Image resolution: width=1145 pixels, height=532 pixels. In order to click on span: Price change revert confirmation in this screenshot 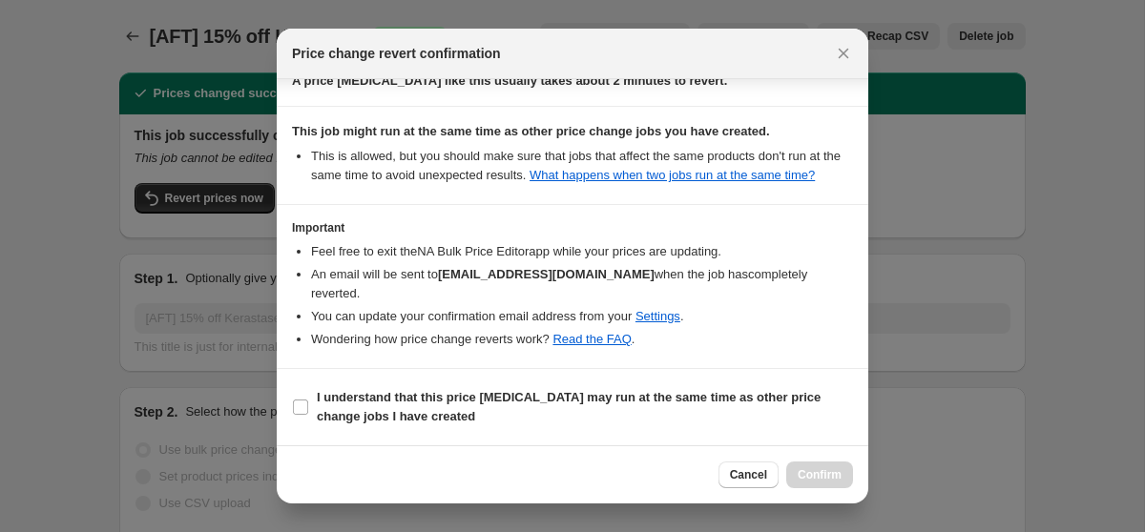, I will do `click(396, 53)`.